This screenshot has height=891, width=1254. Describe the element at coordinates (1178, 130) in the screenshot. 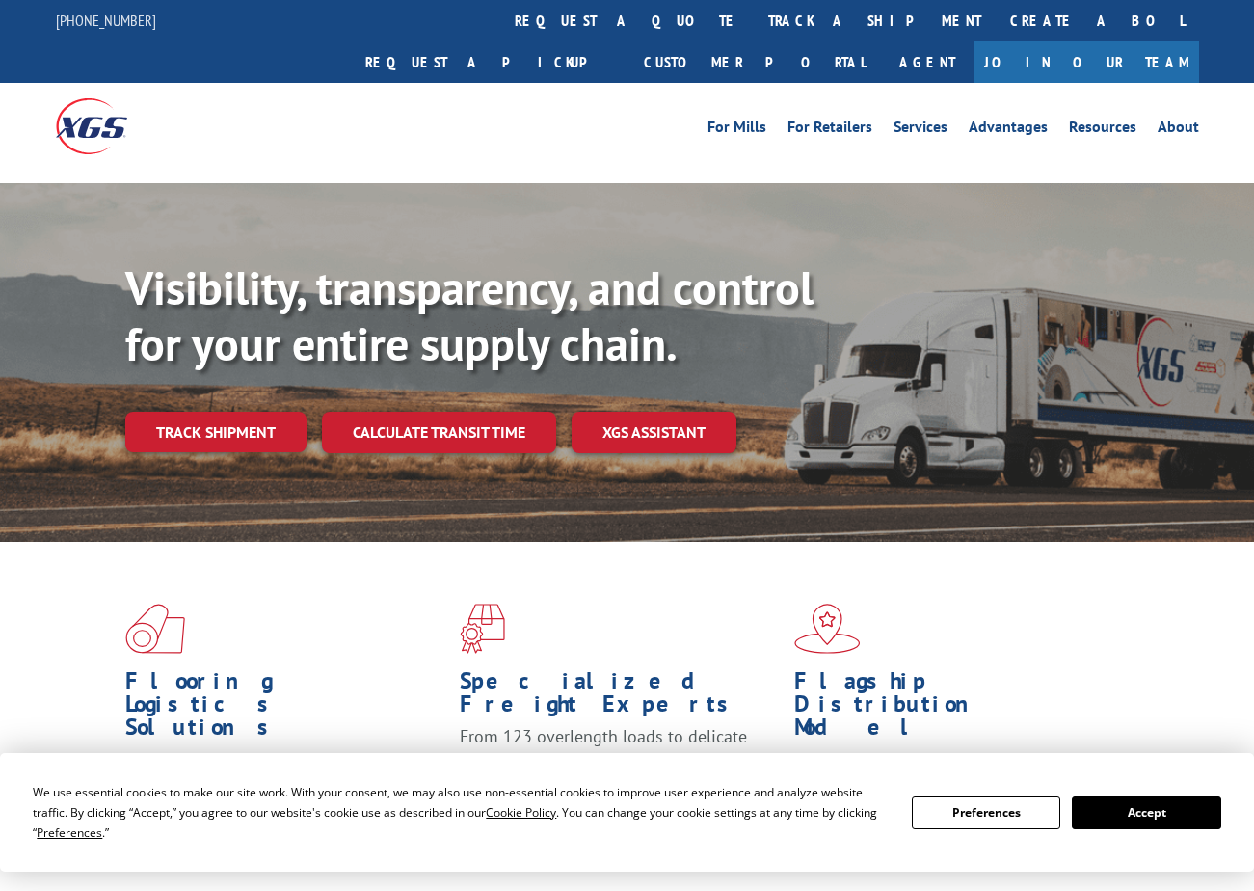

I see `a: About` at that location.